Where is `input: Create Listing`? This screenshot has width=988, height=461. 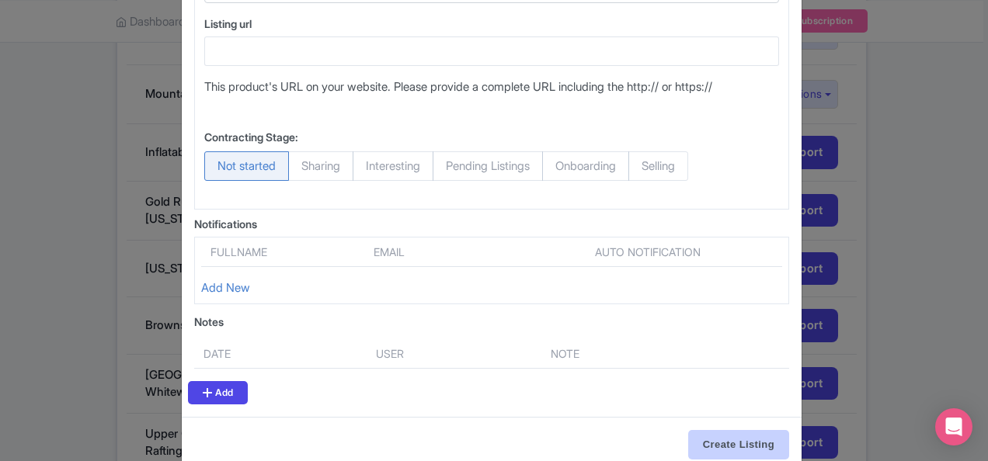
input: Create Listing is located at coordinates (739, 445).